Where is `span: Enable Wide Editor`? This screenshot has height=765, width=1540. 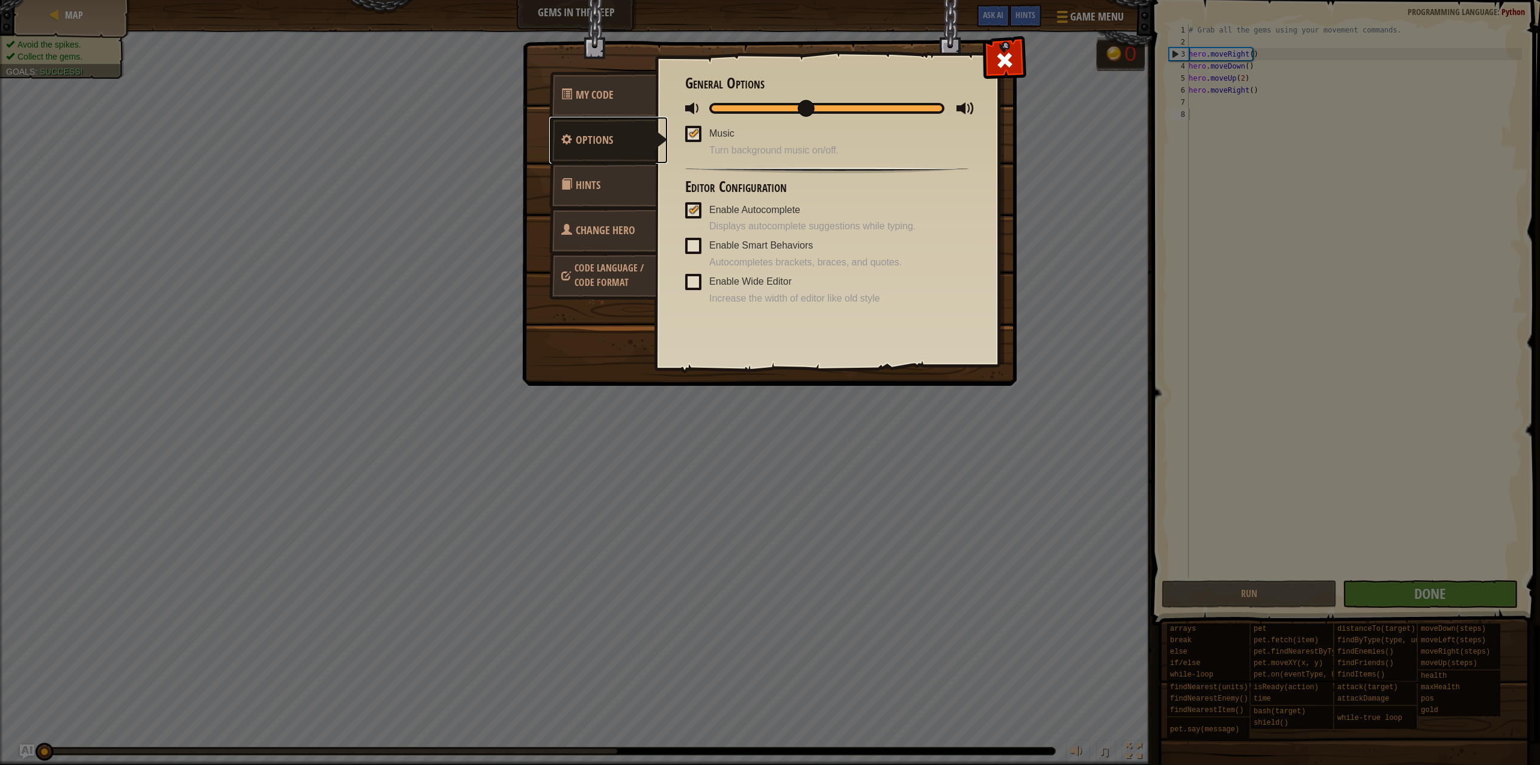
span: Enable Wide Editor is located at coordinates (750, 281).